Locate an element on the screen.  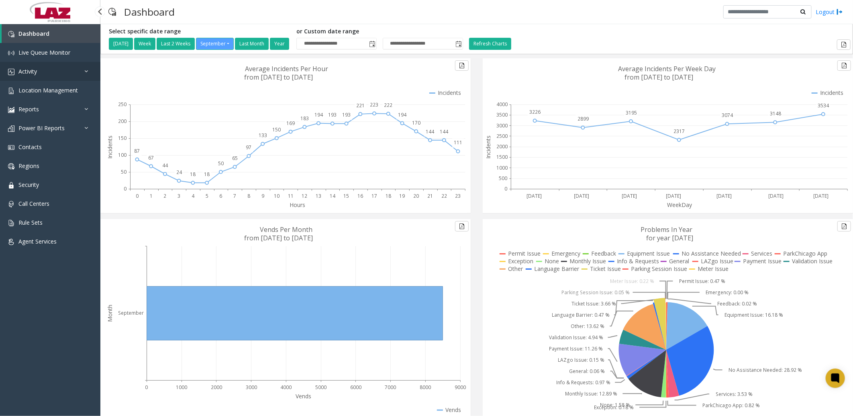
h3: Dashboard is located at coordinates (149, 12).